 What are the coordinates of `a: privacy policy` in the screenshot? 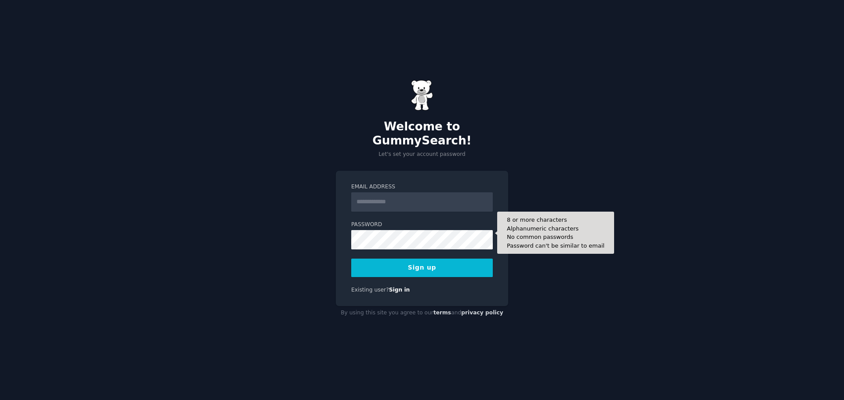 It's located at (482, 313).